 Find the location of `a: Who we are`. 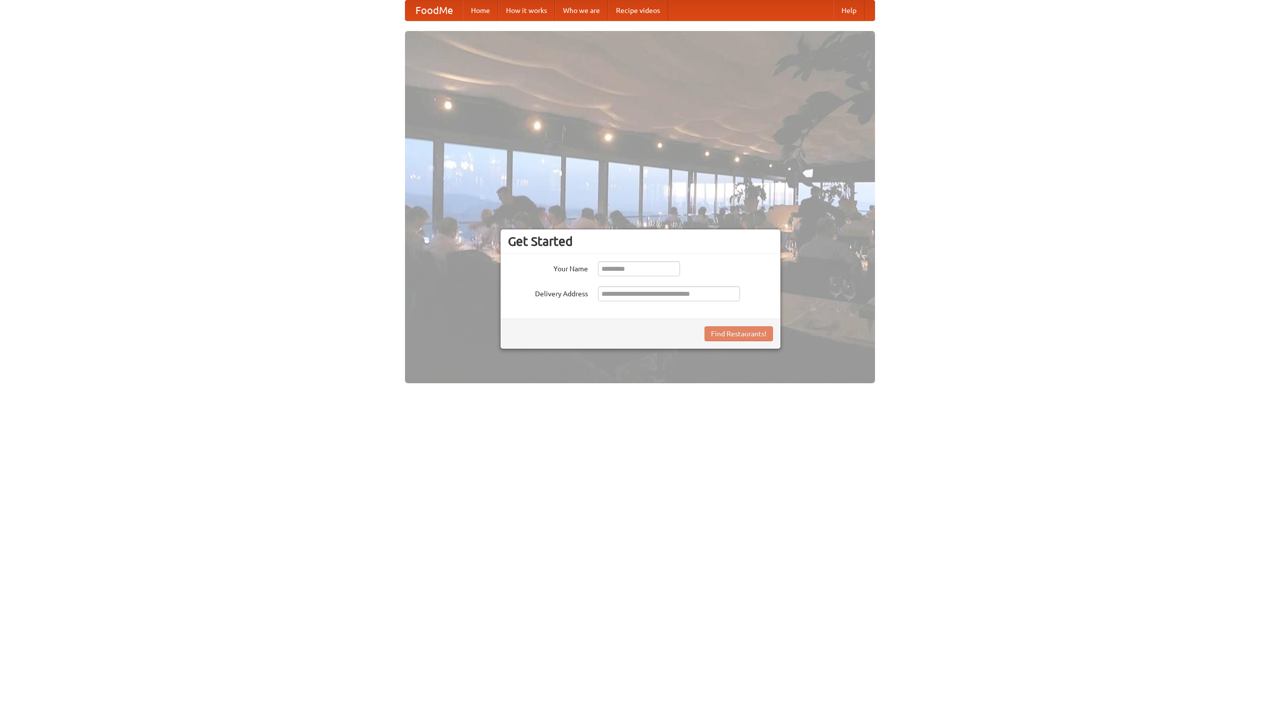

a: Who we are is located at coordinates (581, 10).